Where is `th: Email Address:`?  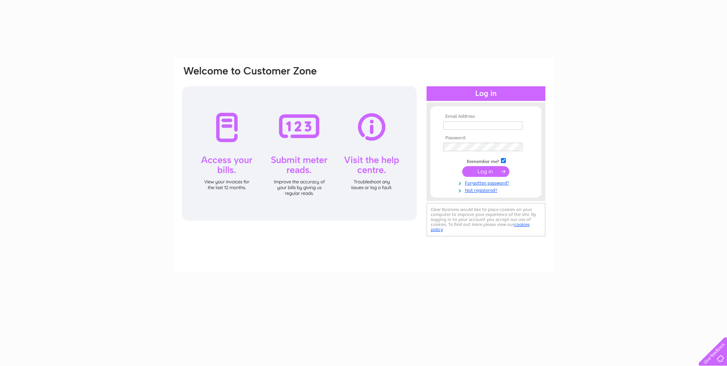 th: Email Address: is located at coordinates (486, 117).